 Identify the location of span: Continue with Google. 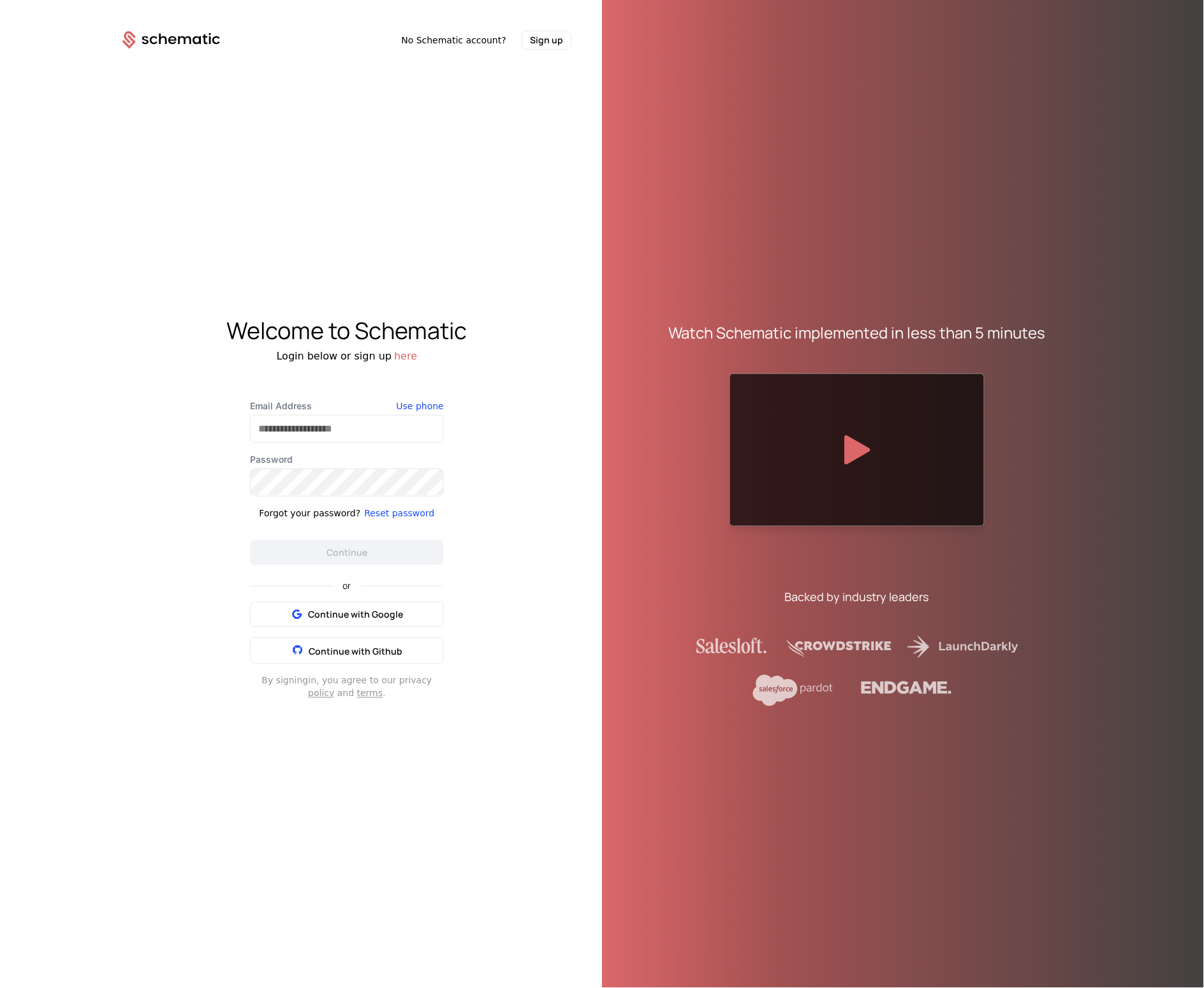
(355, 614).